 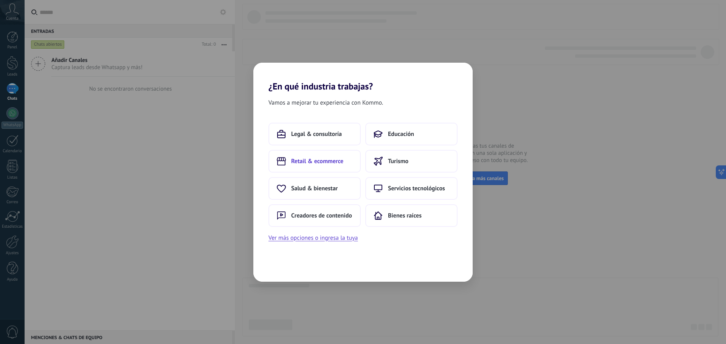 What do you see at coordinates (315, 134) in the screenshot?
I see `button: Legal & consultoría` at bounding box center [315, 134].